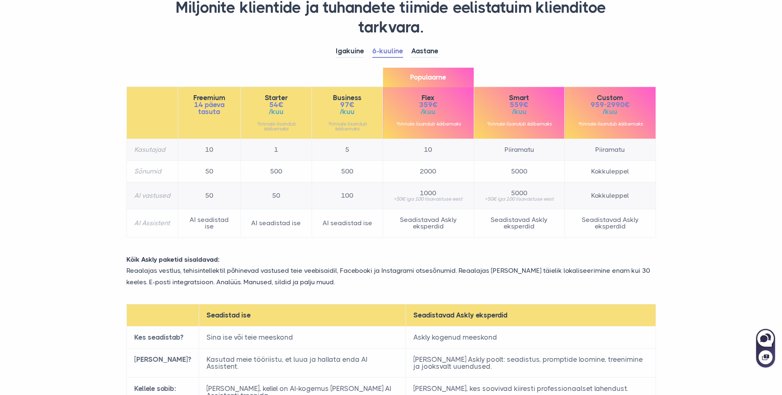 The width and height of the screenshot is (782, 395). I want to click on strong: Kõik Askly paketid sisaldavad:, so click(173, 259).